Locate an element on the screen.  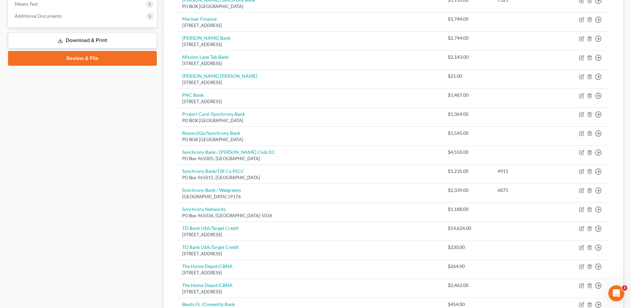
a: Download & Print is located at coordinates (82, 40).